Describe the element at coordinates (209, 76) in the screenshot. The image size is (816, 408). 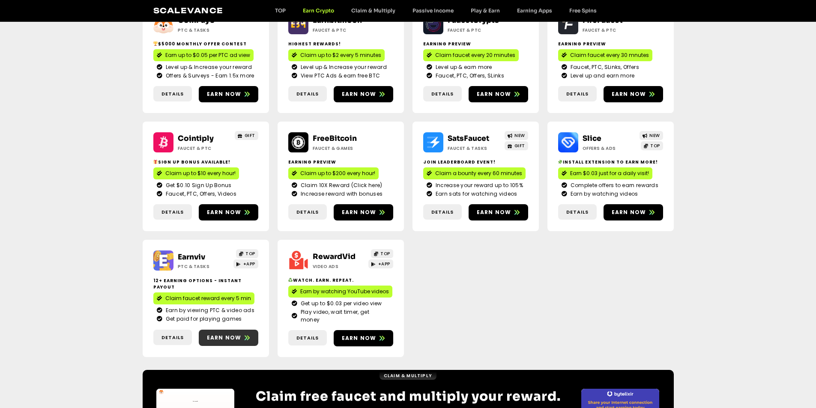
I see `span: Offers & Surveys - Earn 1.5x more` at that location.